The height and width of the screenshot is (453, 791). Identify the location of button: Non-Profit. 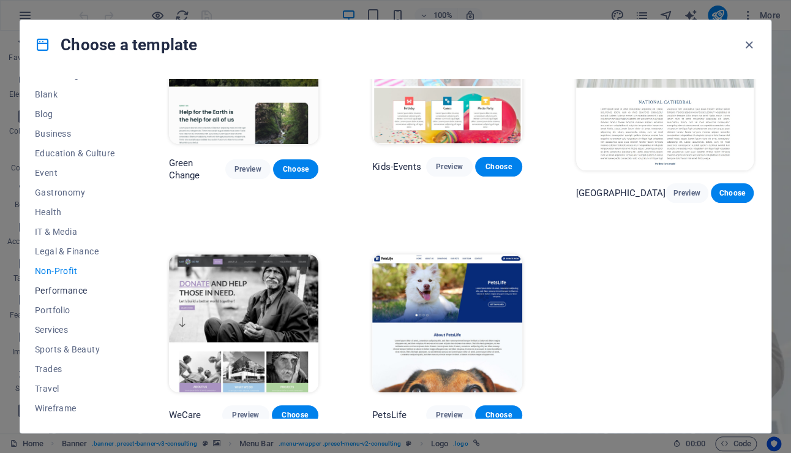
(75, 271).